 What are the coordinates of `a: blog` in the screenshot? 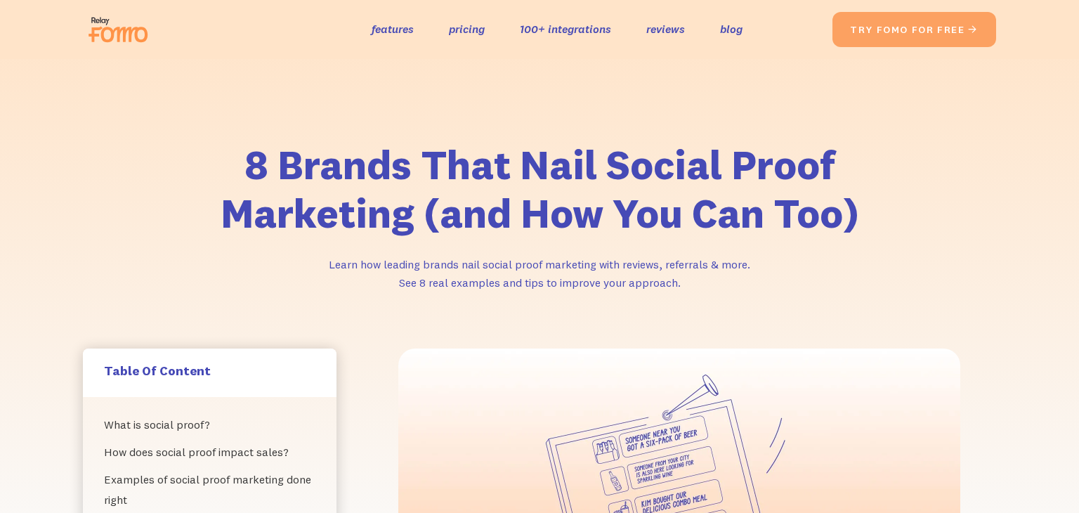 It's located at (731, 29).